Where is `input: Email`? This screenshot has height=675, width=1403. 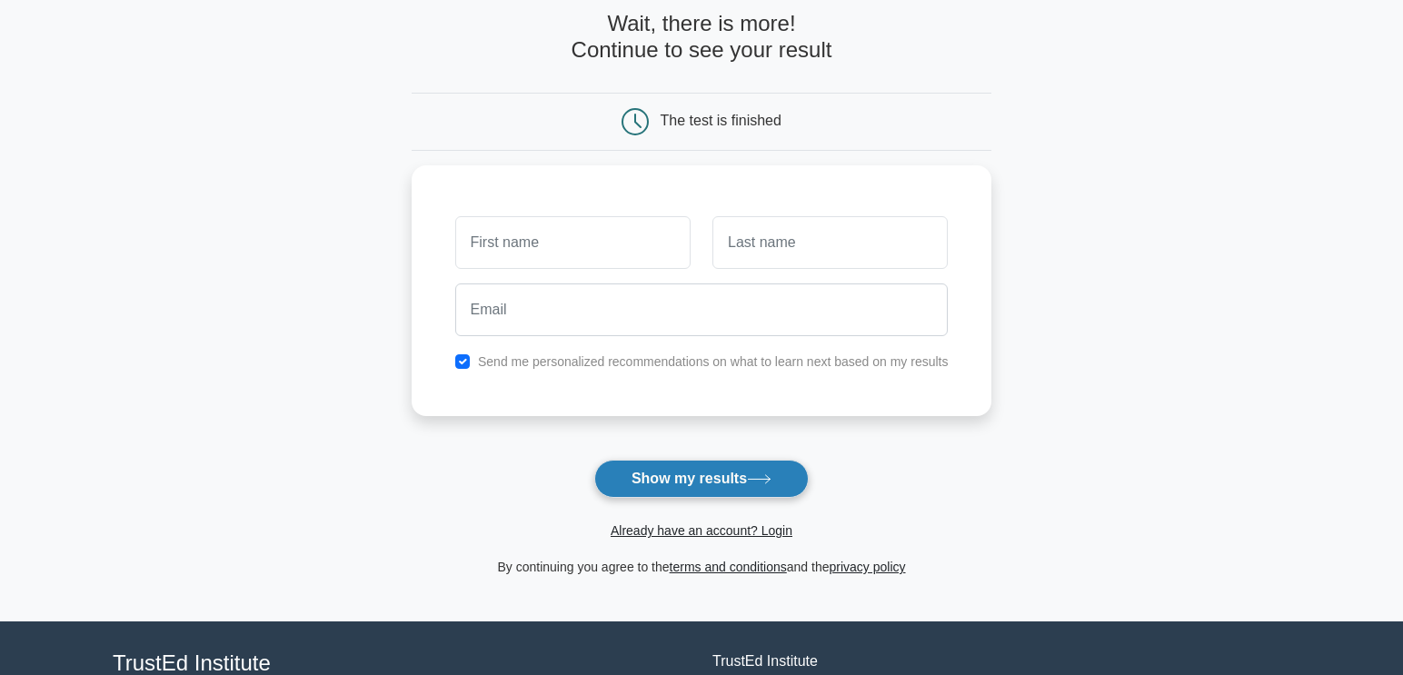
input: Email is located at coordinates (702, 310).